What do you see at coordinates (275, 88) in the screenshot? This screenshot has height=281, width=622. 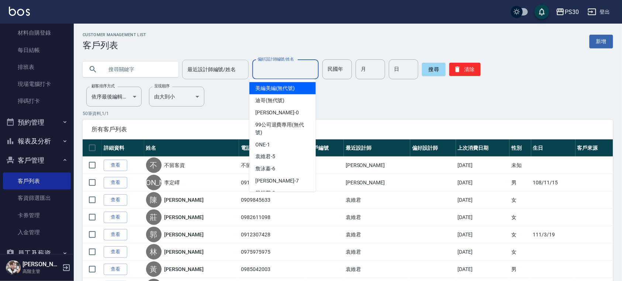 I see `span: 美編美編 (無代號)` at bounding box center [275, 88].